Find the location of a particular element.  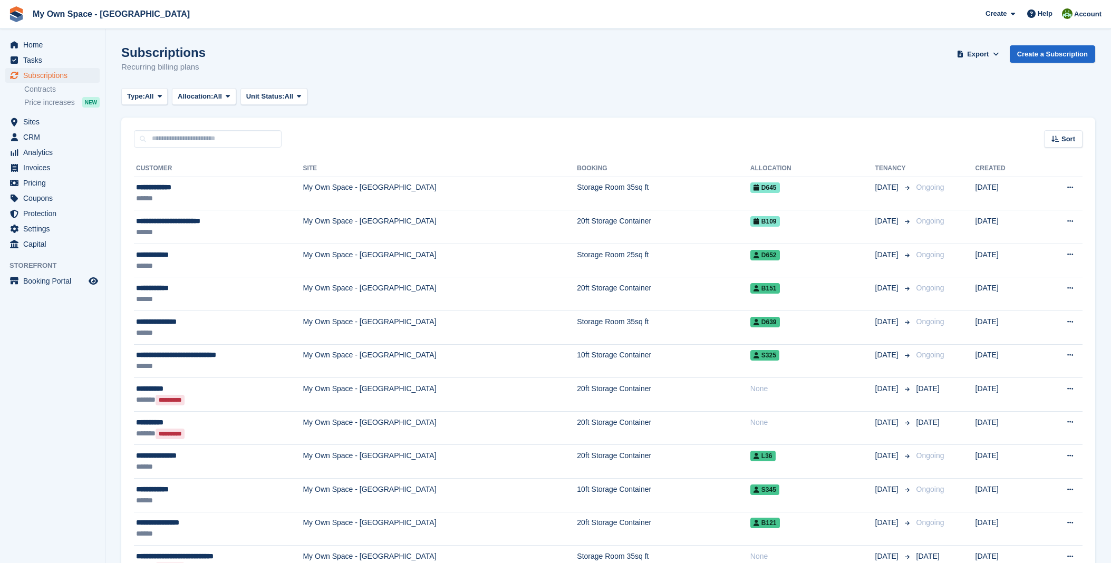

span: Capital is located at coordinates (55, 244).